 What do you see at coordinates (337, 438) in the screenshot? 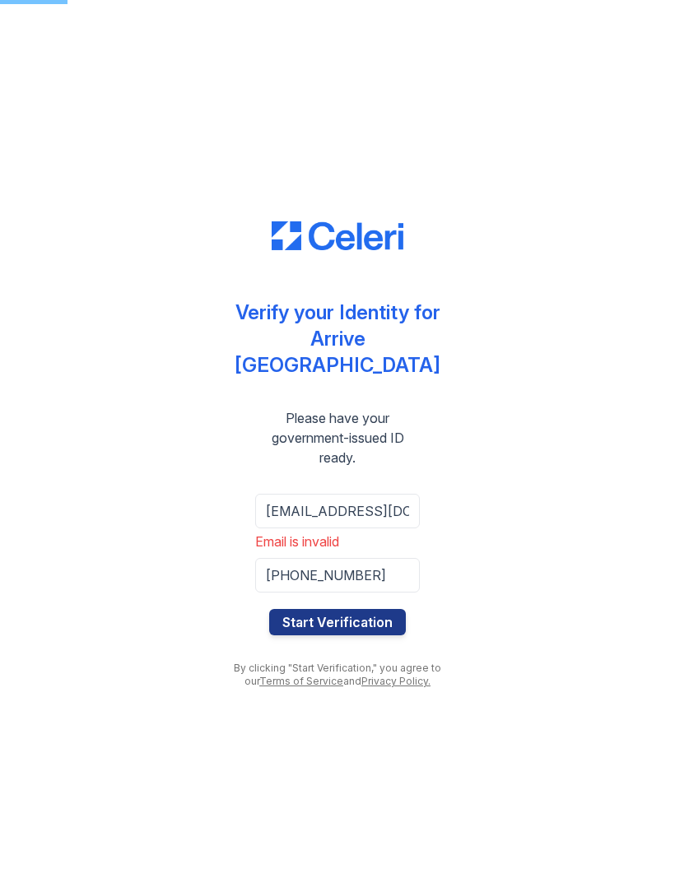
I see `div: Please have your government-issued ID ready.` at bounding box center [337, 438].